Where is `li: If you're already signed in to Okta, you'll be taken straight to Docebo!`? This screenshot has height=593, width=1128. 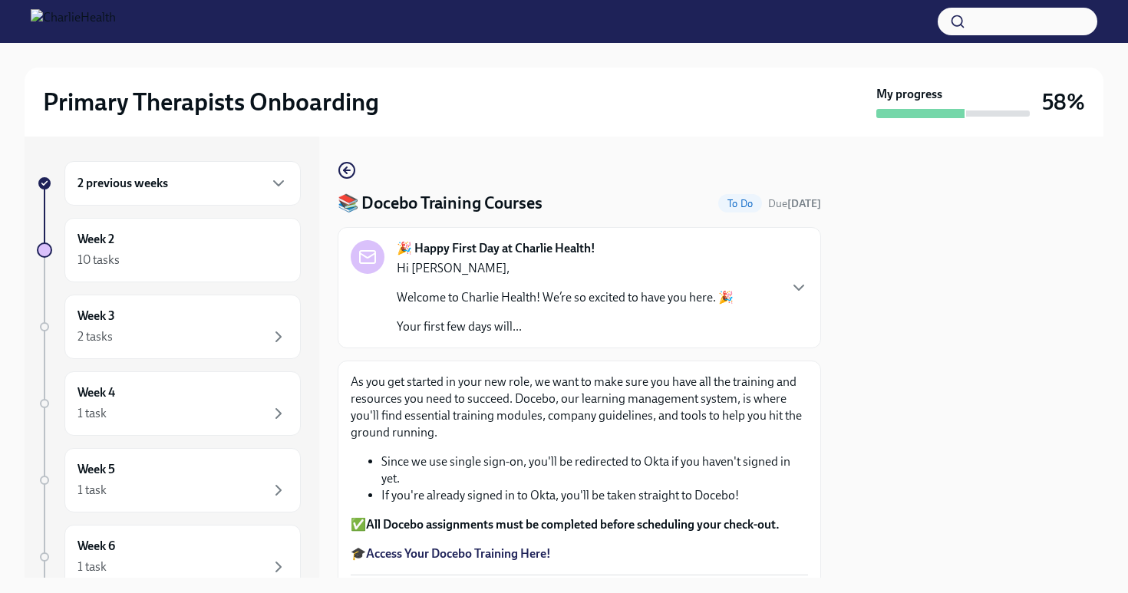 li: If you're already signed in to Okta, you'll be taken straight to Docebo! is located at coordinates (595, 496).